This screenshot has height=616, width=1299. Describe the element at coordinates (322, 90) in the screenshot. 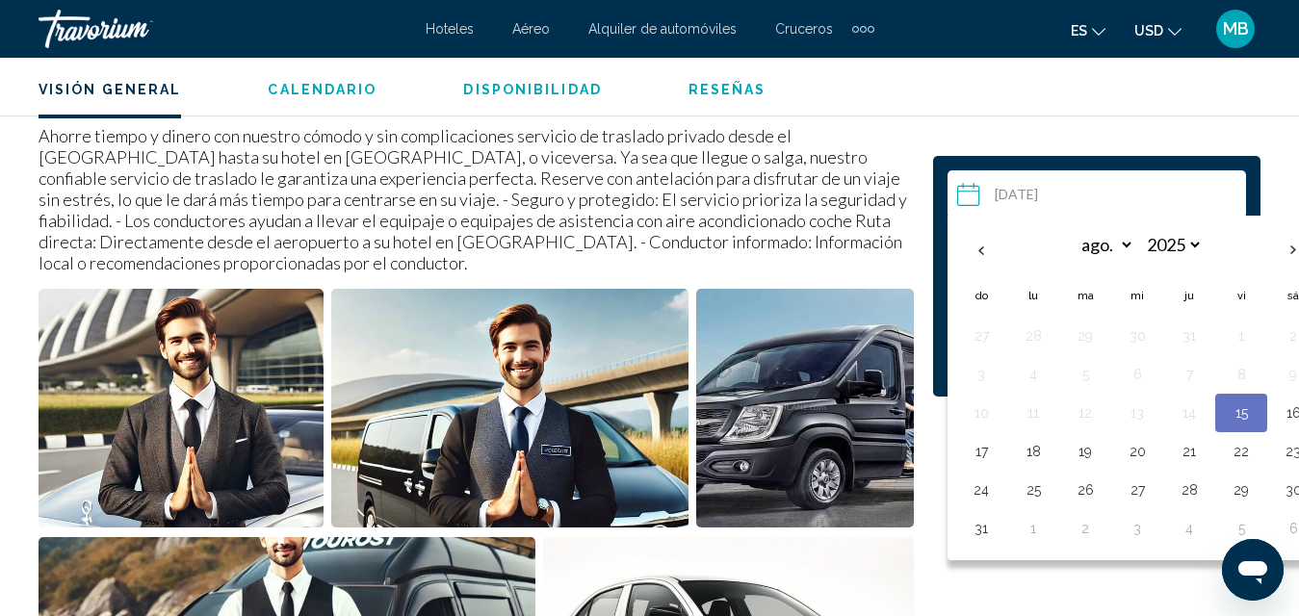

I see `button: Calendario` at that location.